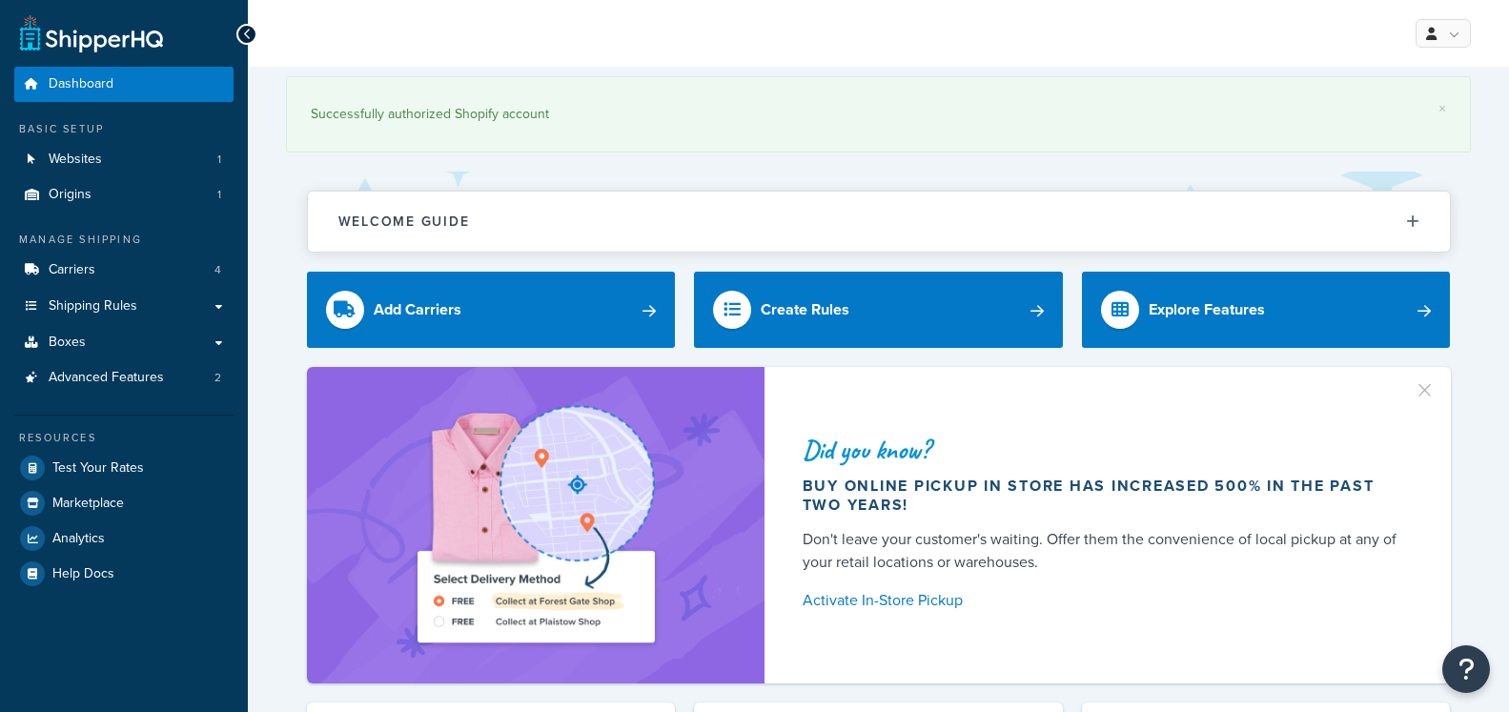  What do you see at coordinates (805, 310) in the screenshot?
I see `div: Create Rules` at bounding box center [805, 310].